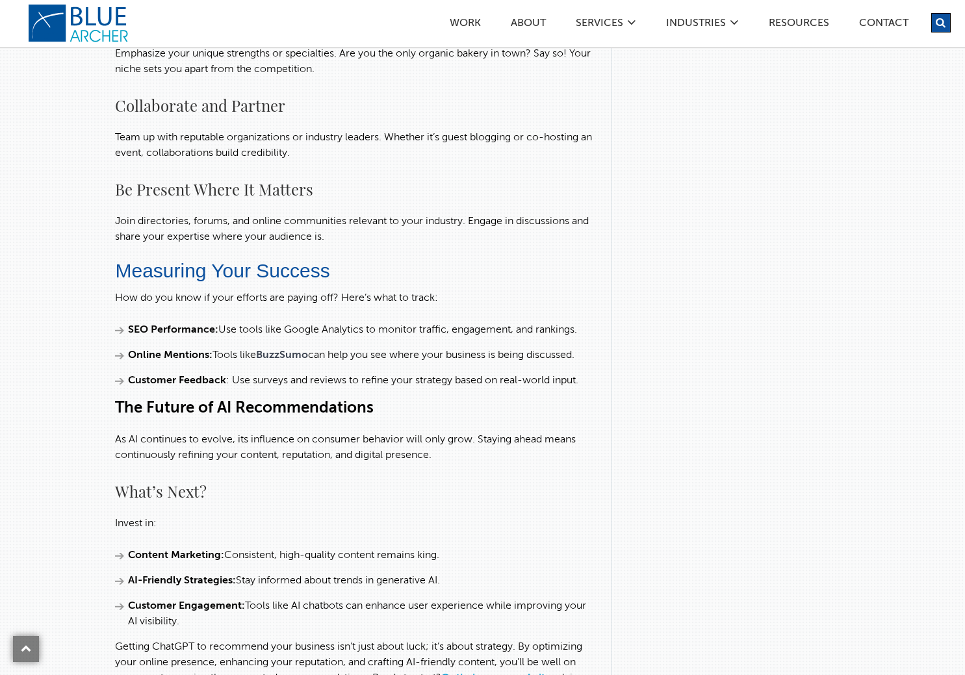 Image resolution: width=965 pixels, height=675 pixels. What do you see at coordinates (176, 555) in the screenshot?
I see `strong: Content Marketing:` at bounding box center [176, 555].